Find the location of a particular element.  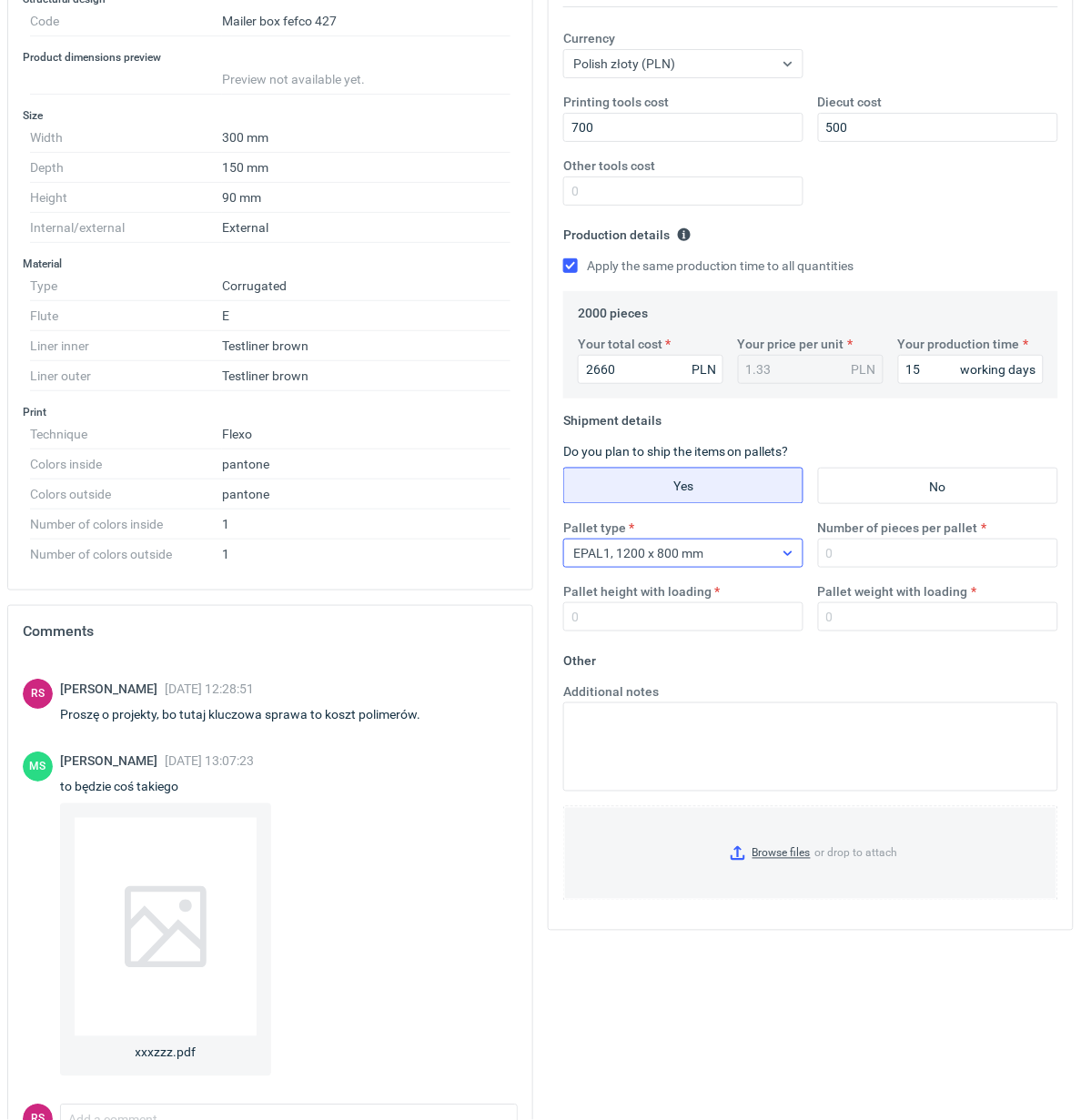

div: Rafał Stani is located at coordinates (37, 694).